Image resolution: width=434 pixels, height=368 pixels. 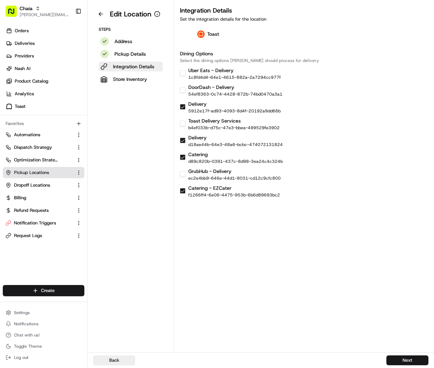 What do you see at coordinates (39, 147) in the screenshot?
I see `a: Dispatch Strategy` at bounding box center [39, 147].